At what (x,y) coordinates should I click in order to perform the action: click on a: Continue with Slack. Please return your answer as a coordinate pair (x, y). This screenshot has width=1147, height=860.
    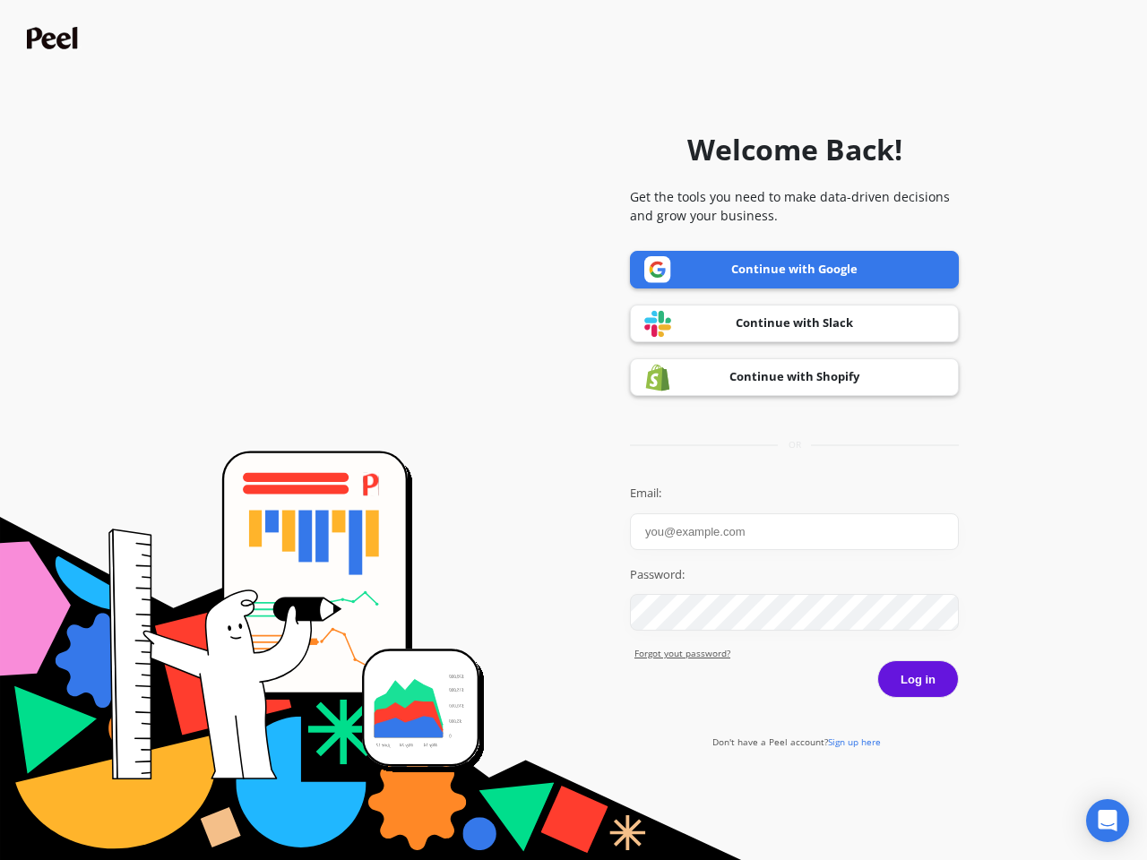
    Looking at the image, I should click on (794, 323).